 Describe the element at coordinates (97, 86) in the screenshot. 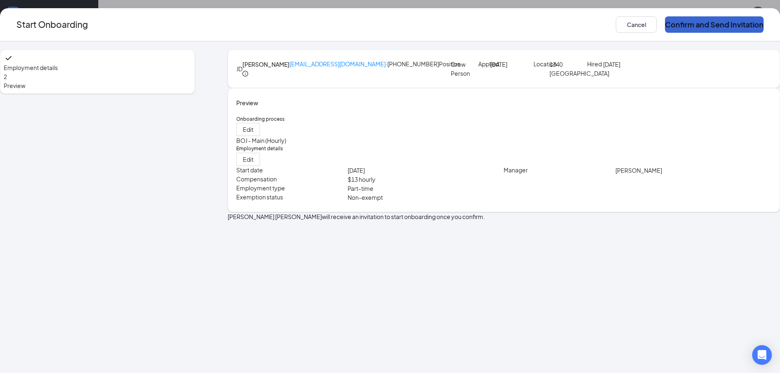

I see `span: Preview` at that location.